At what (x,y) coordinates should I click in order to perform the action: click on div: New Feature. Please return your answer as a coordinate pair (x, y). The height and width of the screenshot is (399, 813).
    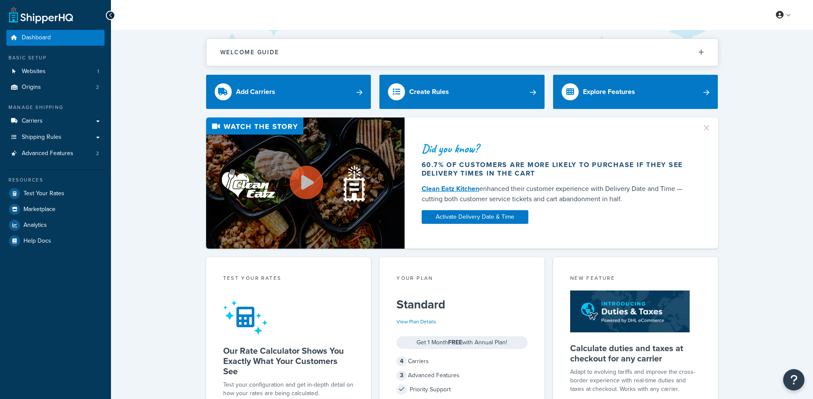
    Looking at the image, I should click on (636, 279).